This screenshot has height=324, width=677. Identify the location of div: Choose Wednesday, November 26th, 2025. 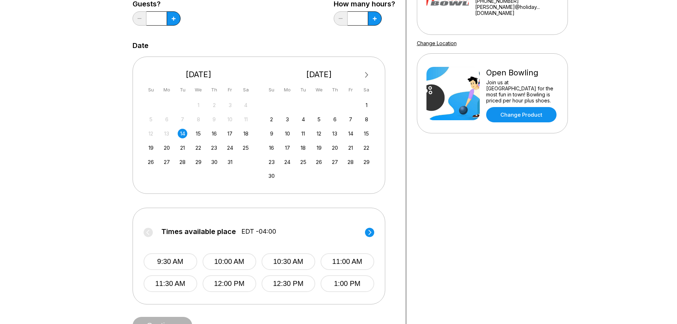
(319, 162).